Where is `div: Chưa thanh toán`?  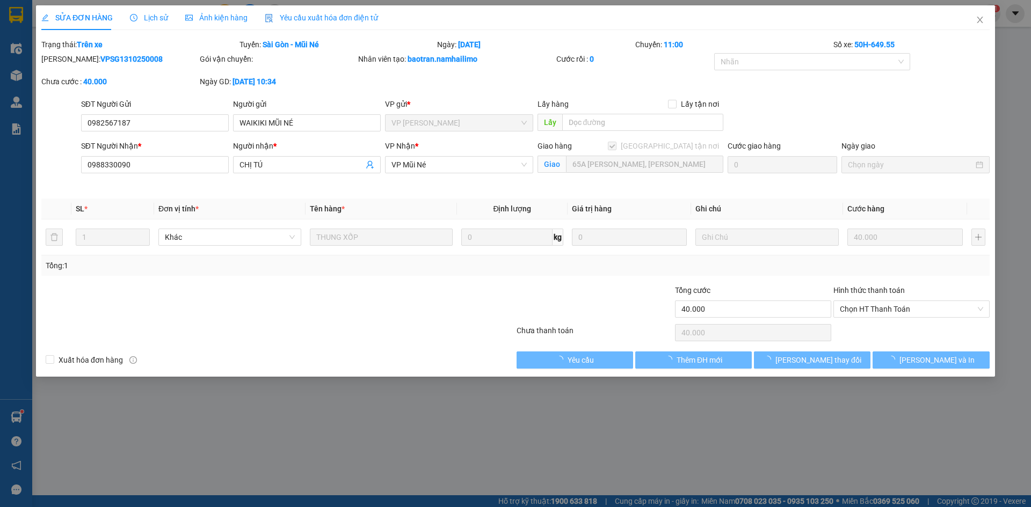
div: Chưa thanh toán is located at coordinates (594, 334).